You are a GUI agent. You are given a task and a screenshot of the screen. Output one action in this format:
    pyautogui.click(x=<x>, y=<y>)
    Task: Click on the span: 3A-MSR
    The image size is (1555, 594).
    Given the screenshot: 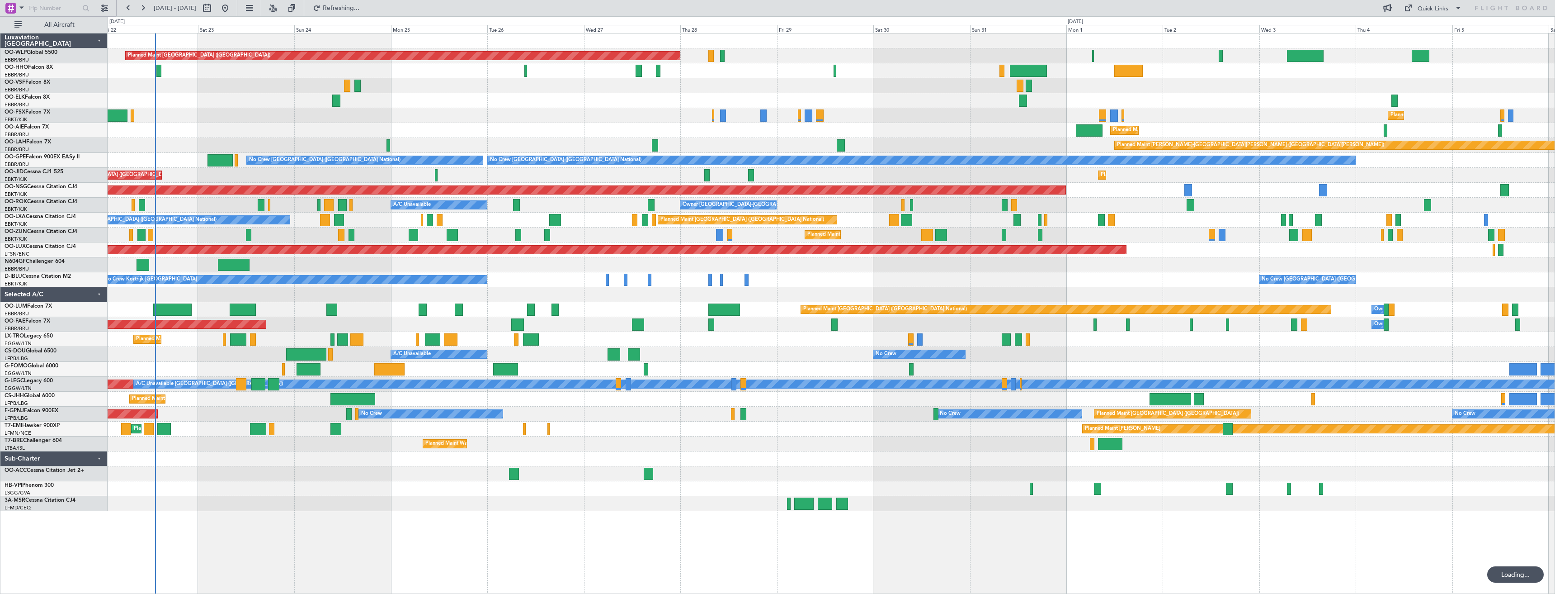 What is the action you would take?
    pyautogui.click(x=15, y=500)
    